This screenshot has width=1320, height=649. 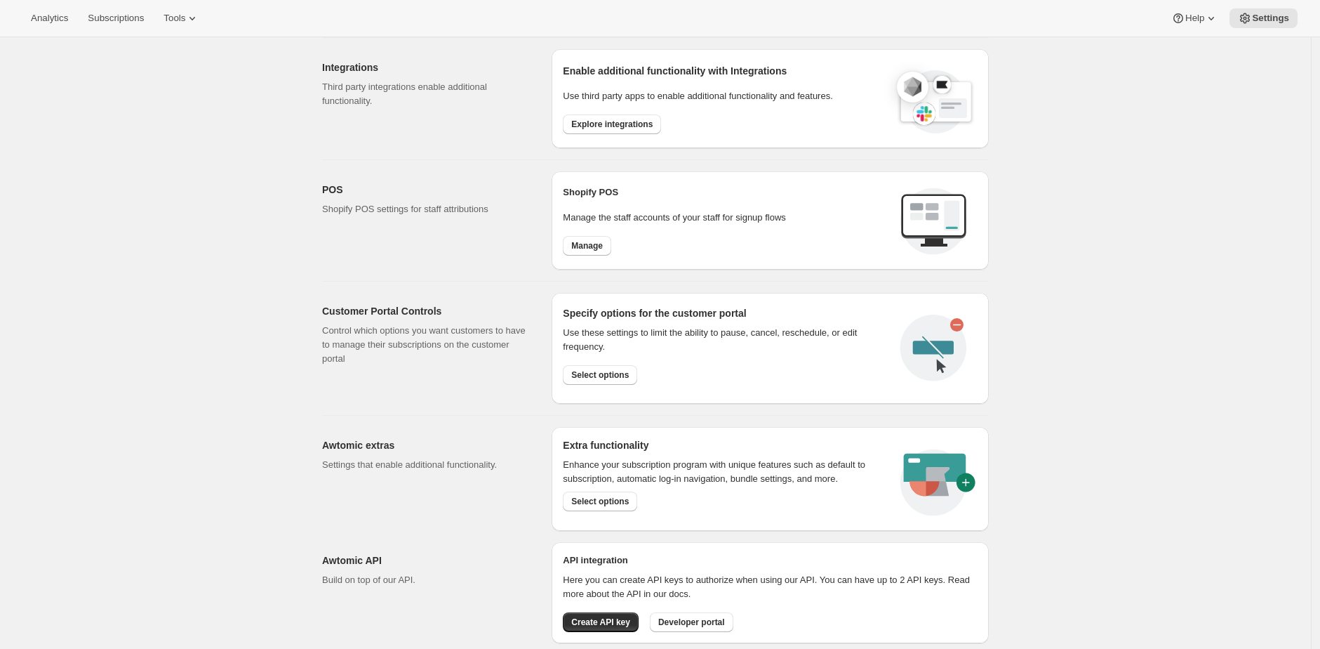 What do you see at coordinates (425, 560) in the screenshot?
I see `h2: Awtomic API` at bounding box center [425, 560].